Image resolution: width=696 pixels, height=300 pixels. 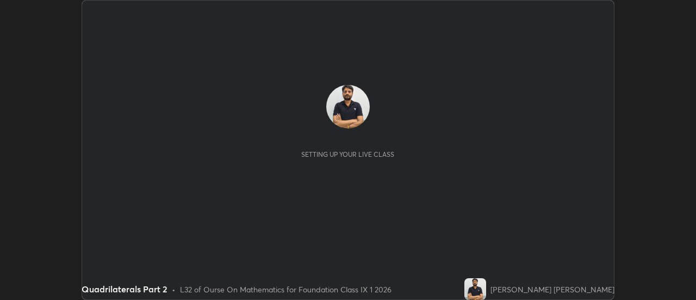 I want to click on div: Quadrilaterals Part 2, so click(x=125, y=289).